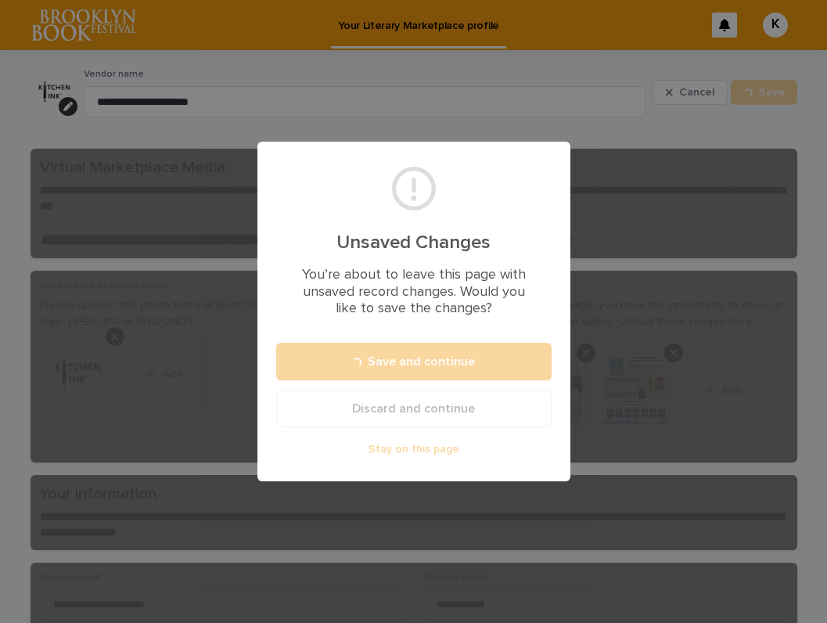  Describe the element at coordinates (414, 292) in the screenshot. I see `p: You’re about to leave this page with unsaved record changes. Would you like to save the changes?` at that location.